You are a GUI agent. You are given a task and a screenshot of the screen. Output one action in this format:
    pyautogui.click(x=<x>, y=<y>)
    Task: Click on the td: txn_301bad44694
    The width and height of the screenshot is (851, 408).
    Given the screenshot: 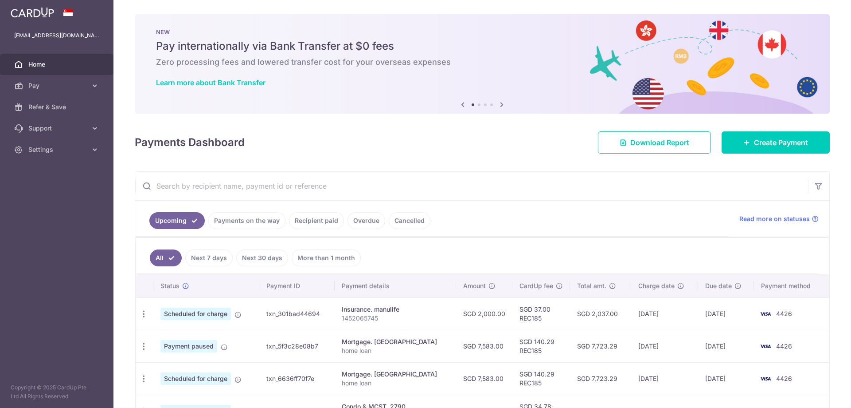 What is the action you would take?
    pyautogui.click(x=297, y=313)
    